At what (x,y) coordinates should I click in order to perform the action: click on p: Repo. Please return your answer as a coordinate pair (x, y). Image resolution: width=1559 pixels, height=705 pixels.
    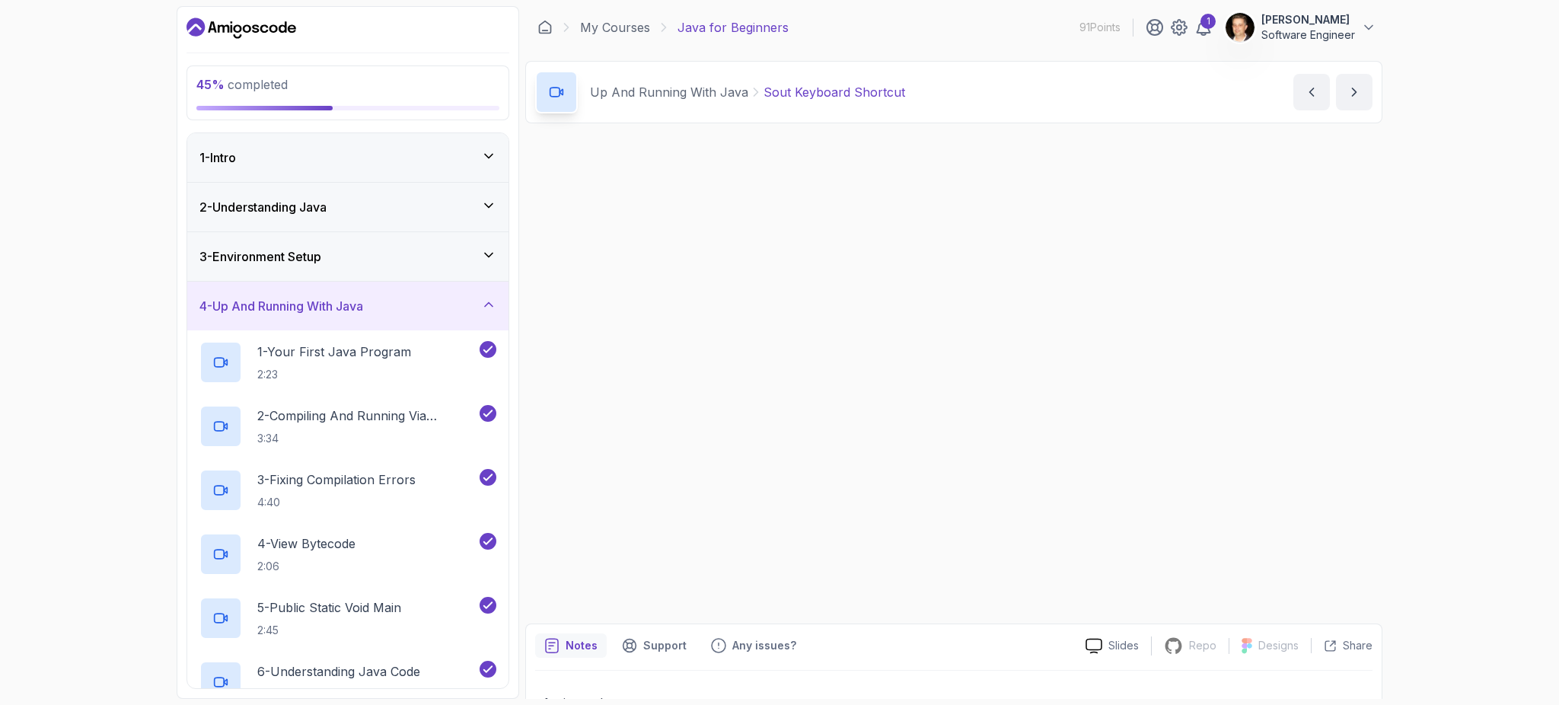
    Looking at the image, I should click on (1202, 645).